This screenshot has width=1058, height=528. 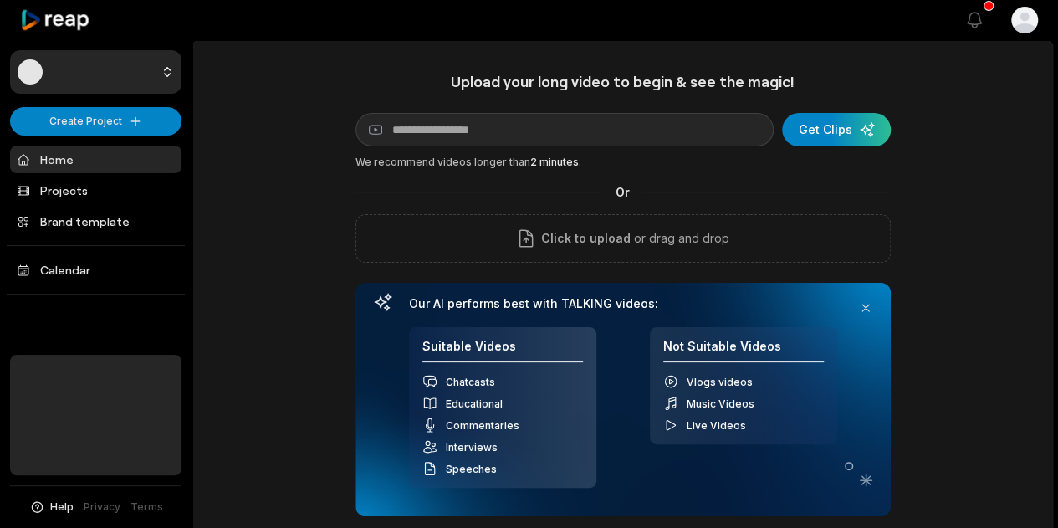 What do you see at coordinates (586, 238) in the screenshot?
I see `span: Click to upload` at bounding box center [586, 238].